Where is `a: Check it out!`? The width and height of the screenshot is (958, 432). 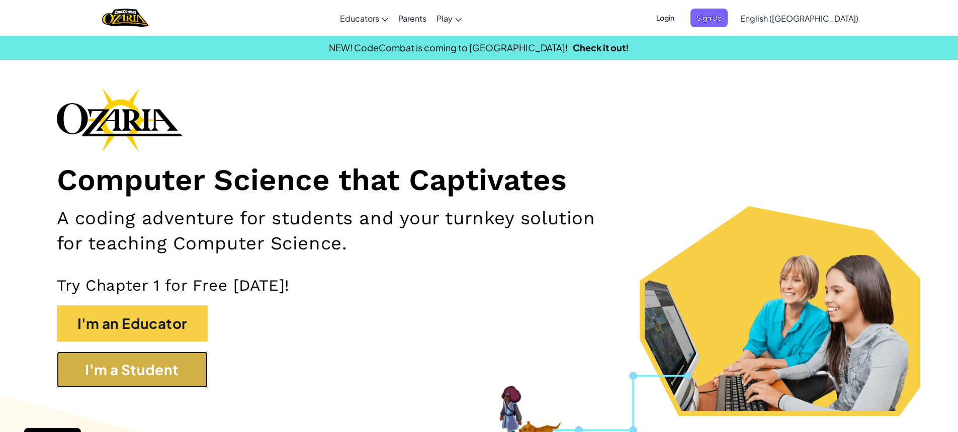
a: Check it out! is located at coordinates (601, 47).